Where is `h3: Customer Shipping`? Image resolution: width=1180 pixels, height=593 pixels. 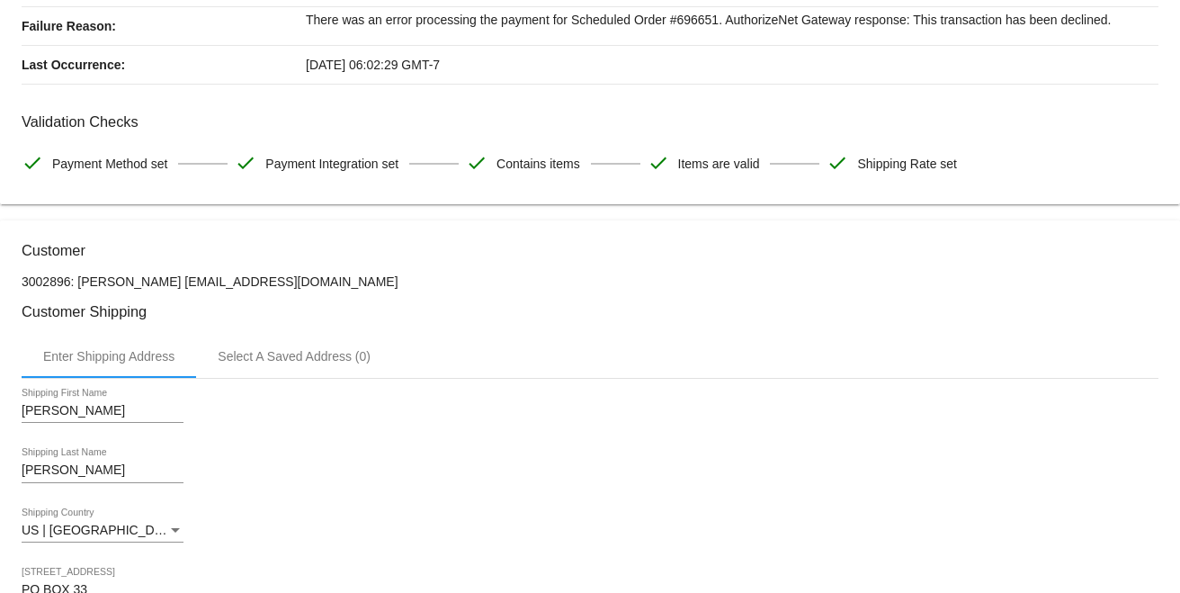 h3: Customer Shipping is located at coordinates (590, 311).